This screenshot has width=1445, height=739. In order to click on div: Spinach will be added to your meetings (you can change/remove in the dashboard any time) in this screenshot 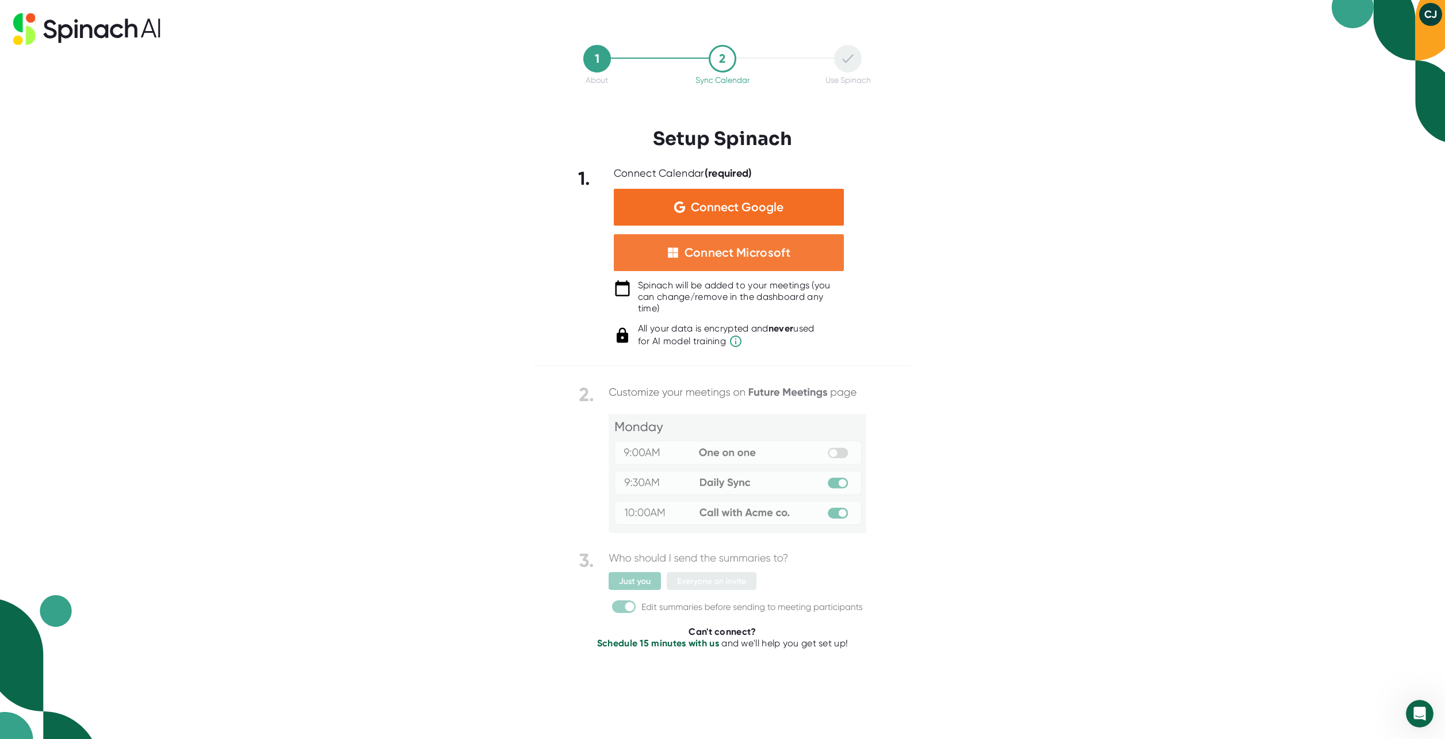, I will do `click(741, 297)`.